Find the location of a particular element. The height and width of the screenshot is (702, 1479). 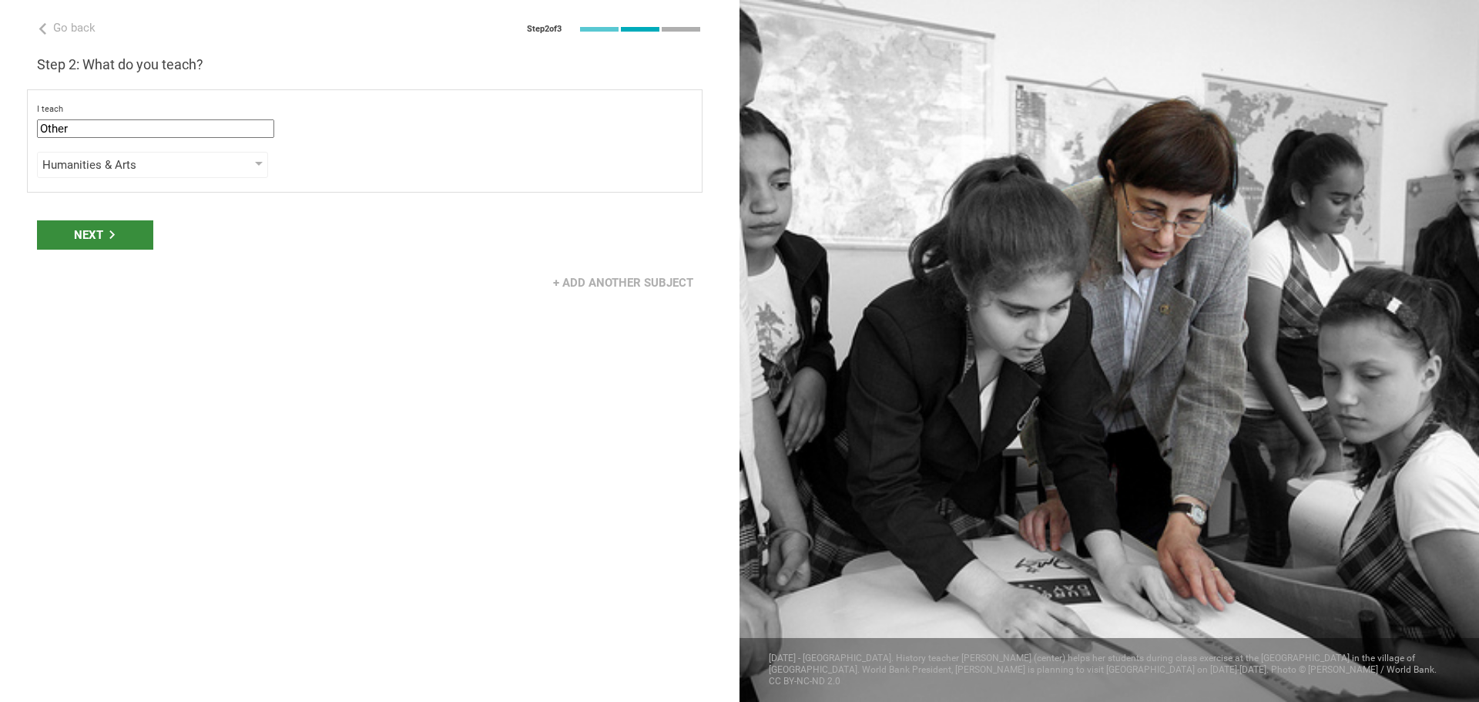

div: Humanities & Arts is located at coordinates (130, 165).